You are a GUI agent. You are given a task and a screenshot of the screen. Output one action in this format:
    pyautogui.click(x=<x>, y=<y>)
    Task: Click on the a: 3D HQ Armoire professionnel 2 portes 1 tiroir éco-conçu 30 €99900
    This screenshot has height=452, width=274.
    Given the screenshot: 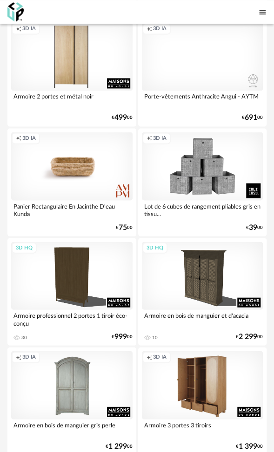 What is the action you would take?
    pyautogui.click(x=72, y=292)
    